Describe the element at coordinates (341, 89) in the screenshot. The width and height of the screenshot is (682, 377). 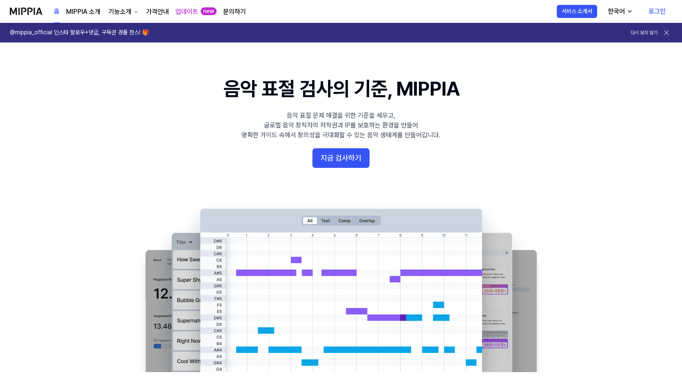
I see `h1: 음악 표절 검사의 기준, MIPPIA` at that location.